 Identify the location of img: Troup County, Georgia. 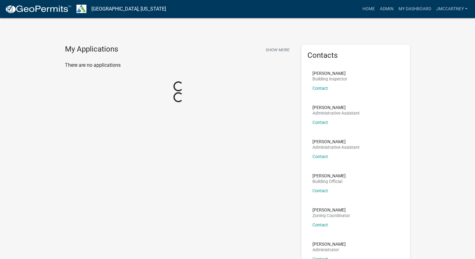
(81, 9).